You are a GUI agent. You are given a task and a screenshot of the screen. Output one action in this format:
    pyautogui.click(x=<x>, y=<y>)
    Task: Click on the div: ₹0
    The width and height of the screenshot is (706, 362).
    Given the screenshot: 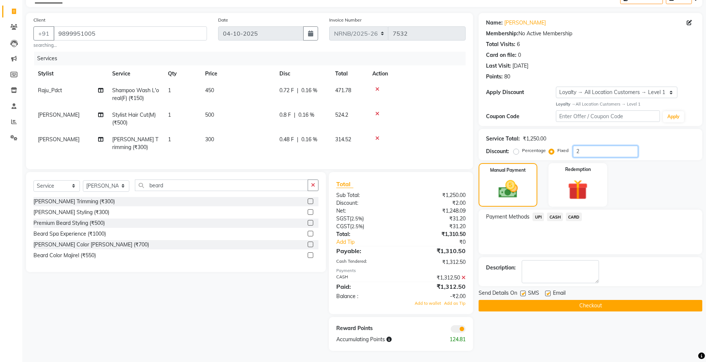 What is the action you would take?
    pyautogui.click(x=442, y=242)
    